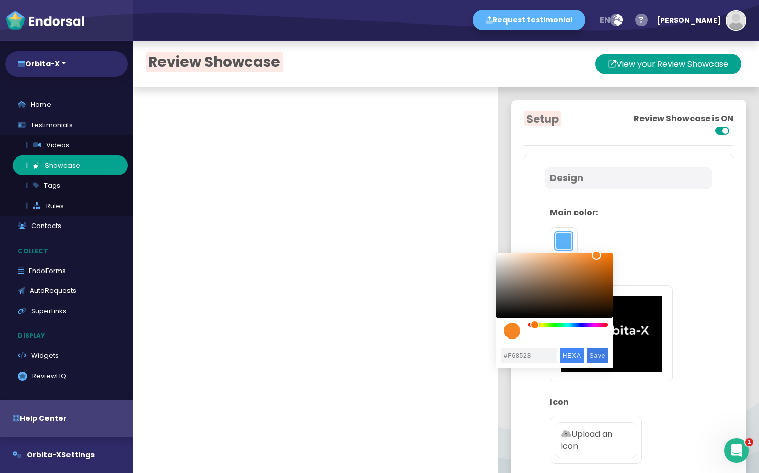 This screenshot has height=473, width=759. I want to click on span: Orbita-X, so click(44, 454).